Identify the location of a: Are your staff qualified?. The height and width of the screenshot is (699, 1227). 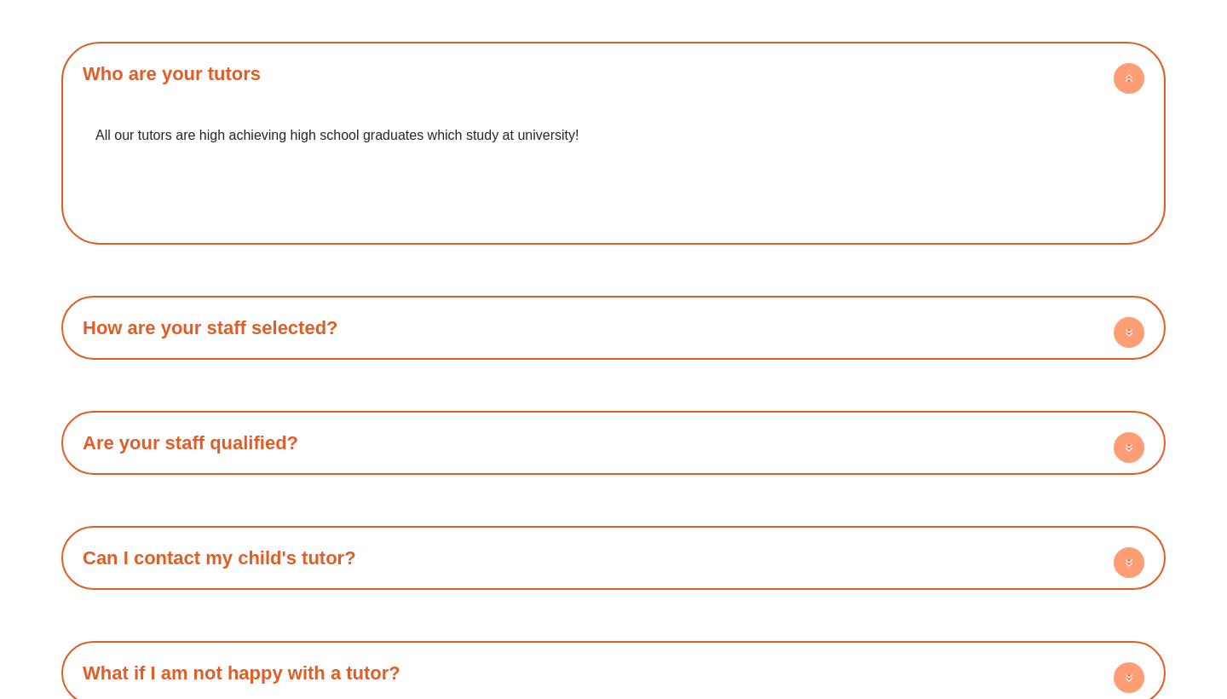
(190, 442).